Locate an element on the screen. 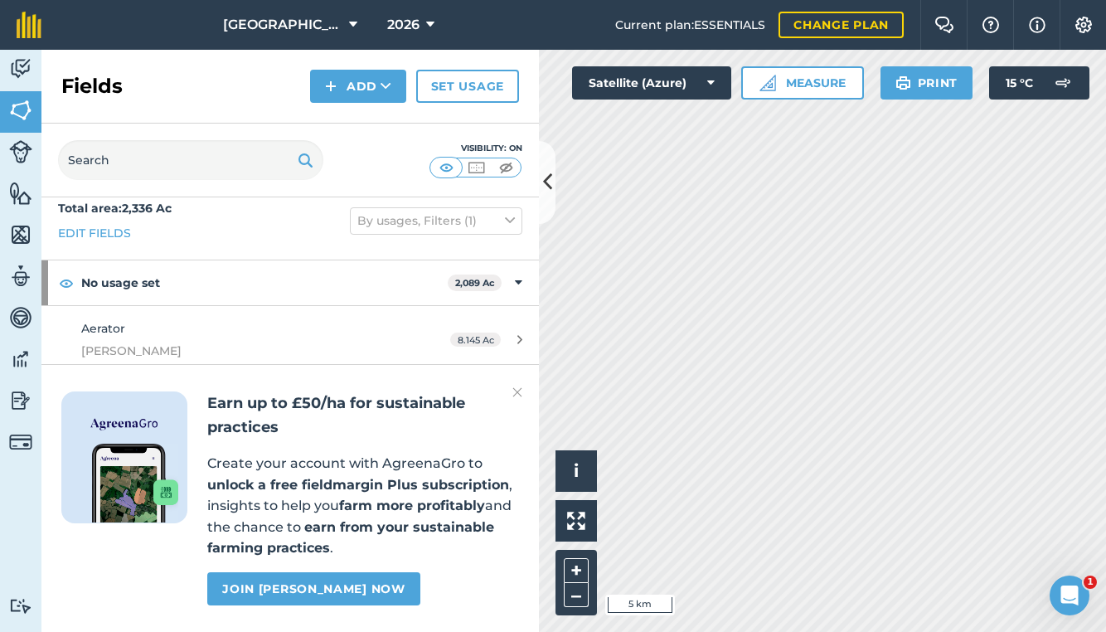 The width and height of the screenshot is (1106, 632). h2: Earn up to £50/ha for sustainable practices is located at coordinates (363, 416).